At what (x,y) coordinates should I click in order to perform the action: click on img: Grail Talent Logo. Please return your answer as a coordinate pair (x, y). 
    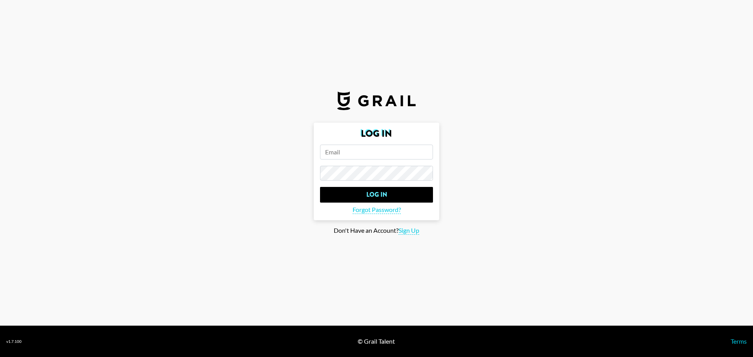
    Looking at the image, I should click on (376, 101).